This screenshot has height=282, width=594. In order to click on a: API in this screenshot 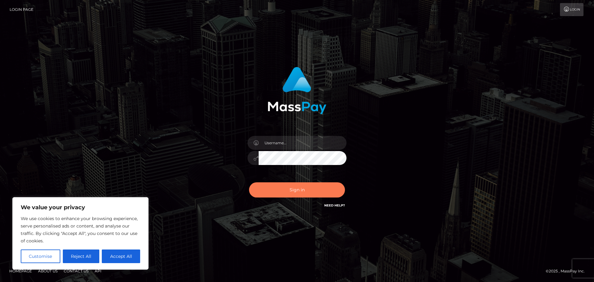, I will do `click(98, 271)`.